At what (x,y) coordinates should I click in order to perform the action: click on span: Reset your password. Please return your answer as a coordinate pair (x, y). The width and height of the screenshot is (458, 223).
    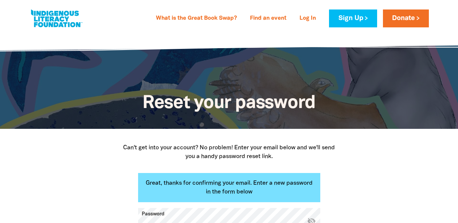
    Looking at the image, I should click on (229, 103).